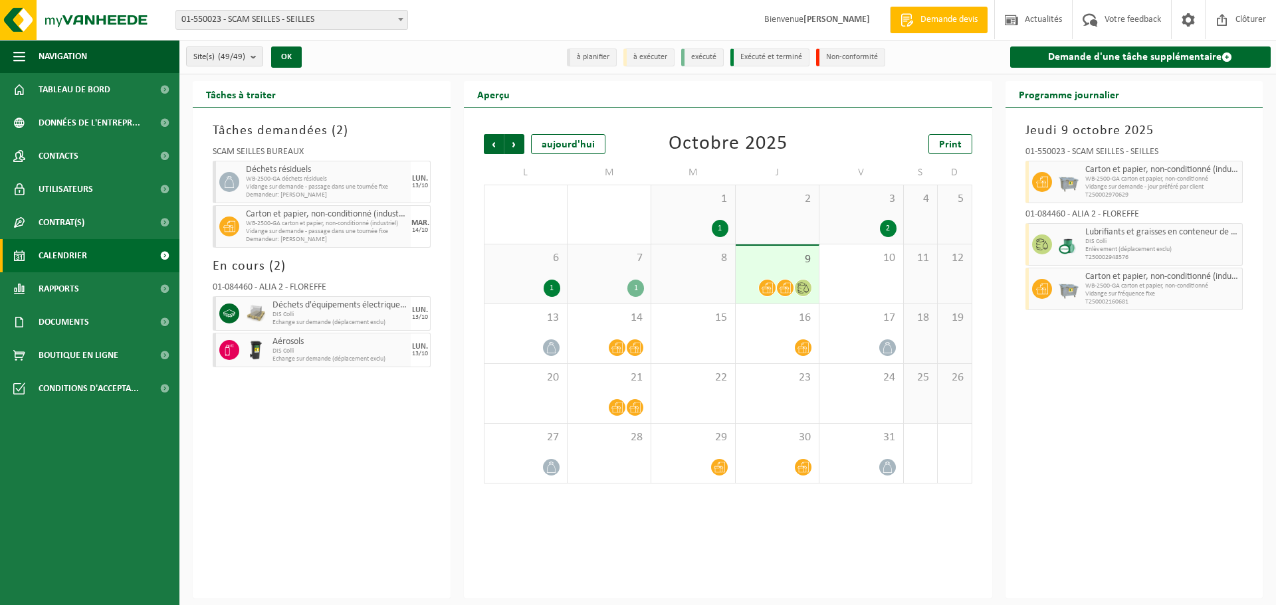 The height and width of the screenshot is (605, 1276). I want to click on span: Précédent, so click(494, 144).